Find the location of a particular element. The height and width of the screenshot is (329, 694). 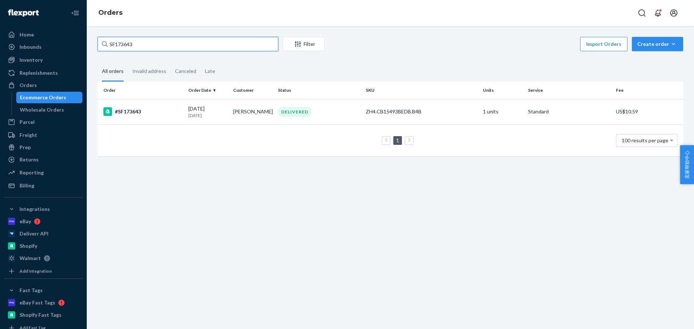

div: ZH4.CB15493BEDB.B4B is located at coordinates (422, 112).